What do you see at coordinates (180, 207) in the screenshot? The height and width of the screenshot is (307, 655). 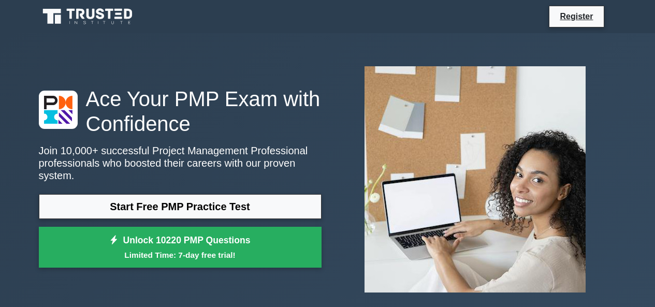 I see `a: Start Free PMP Practice Test` at bounding box center [180, 207].